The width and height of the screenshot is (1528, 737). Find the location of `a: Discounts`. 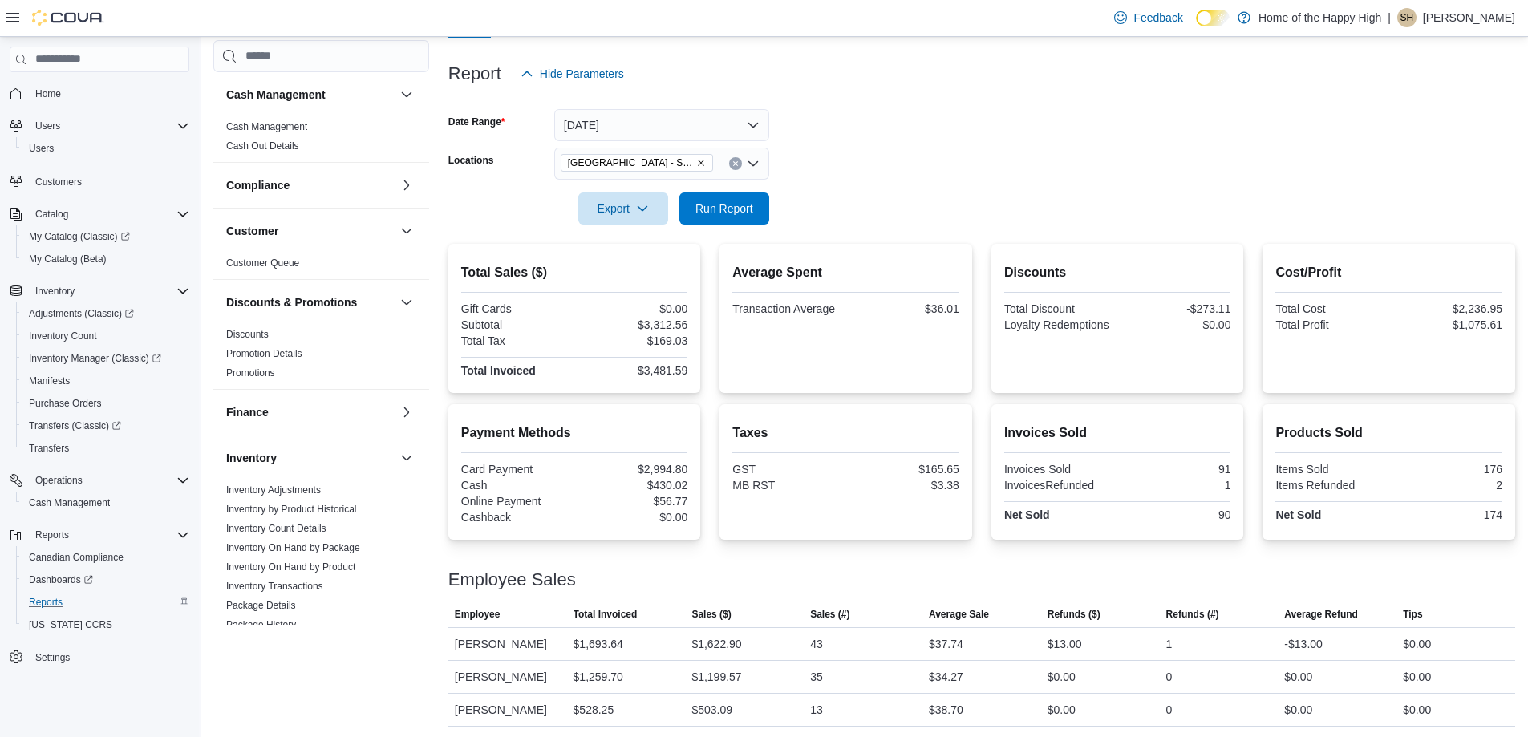

a: Discounts is located at coordinates (247, 334).